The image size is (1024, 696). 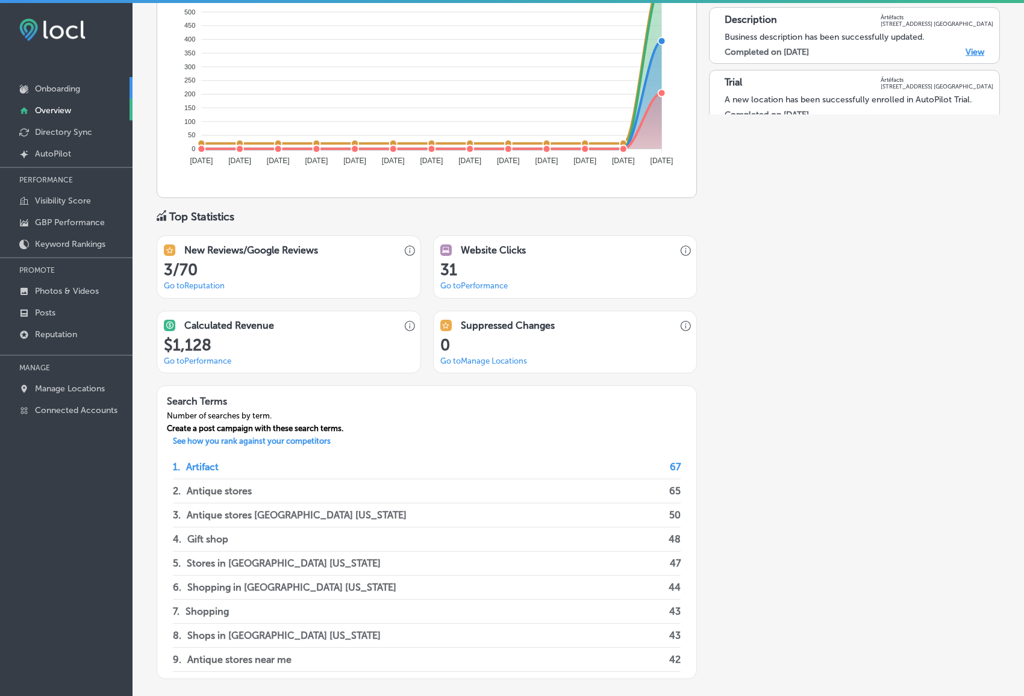 I want to click on div: Create a post campaign with these search terms., so click(x=255, y=430).